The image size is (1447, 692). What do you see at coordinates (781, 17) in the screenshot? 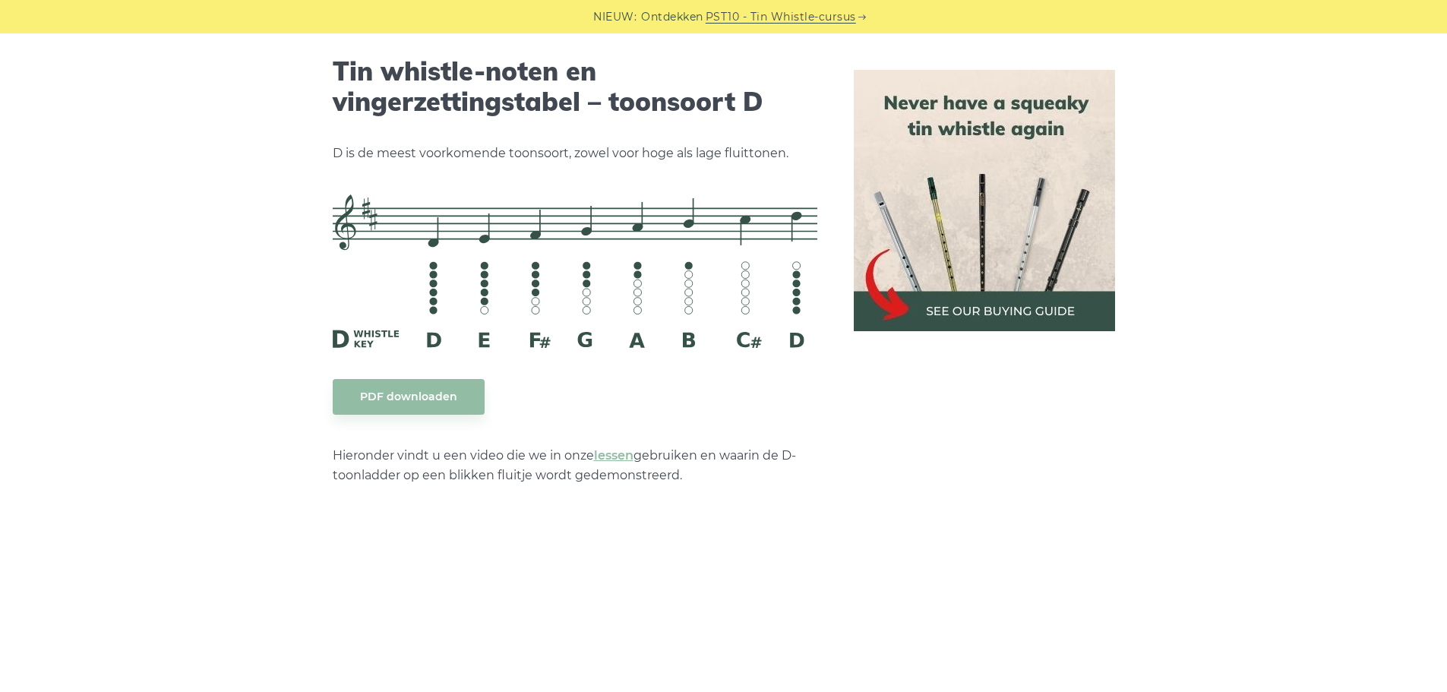
I see `font: PST10 - Tin Whistle-cursus` at bounding box center [781, 17].